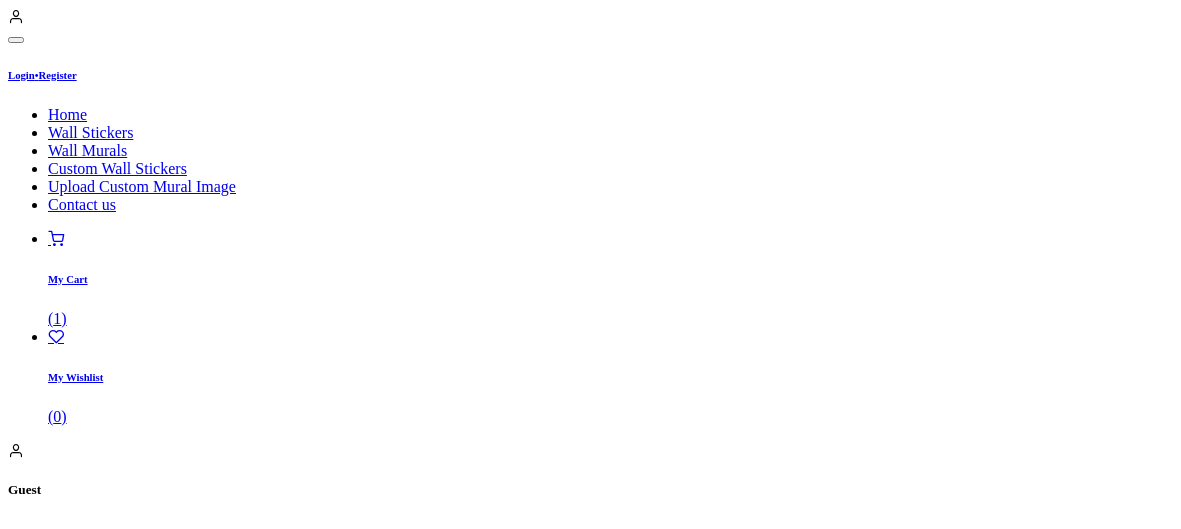 The height and width of the screenshot is (529, 1181). What do you see at coordinates (142, 186) in the screenshot?
I see `span: Upload Custom Mural Image` at bounding box center [142, 186].